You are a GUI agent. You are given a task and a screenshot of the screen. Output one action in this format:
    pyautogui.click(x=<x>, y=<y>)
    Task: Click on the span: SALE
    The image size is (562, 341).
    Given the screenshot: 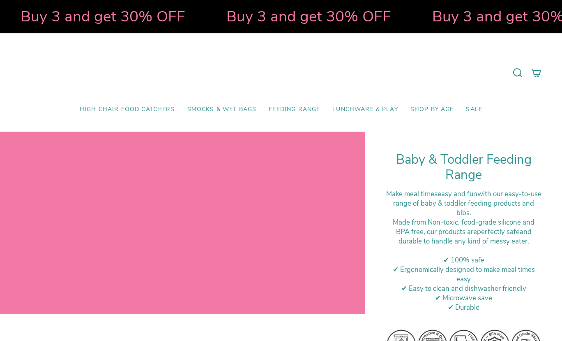 What is the action you would take?
    pyautogui.click(x=474, y=109)
    